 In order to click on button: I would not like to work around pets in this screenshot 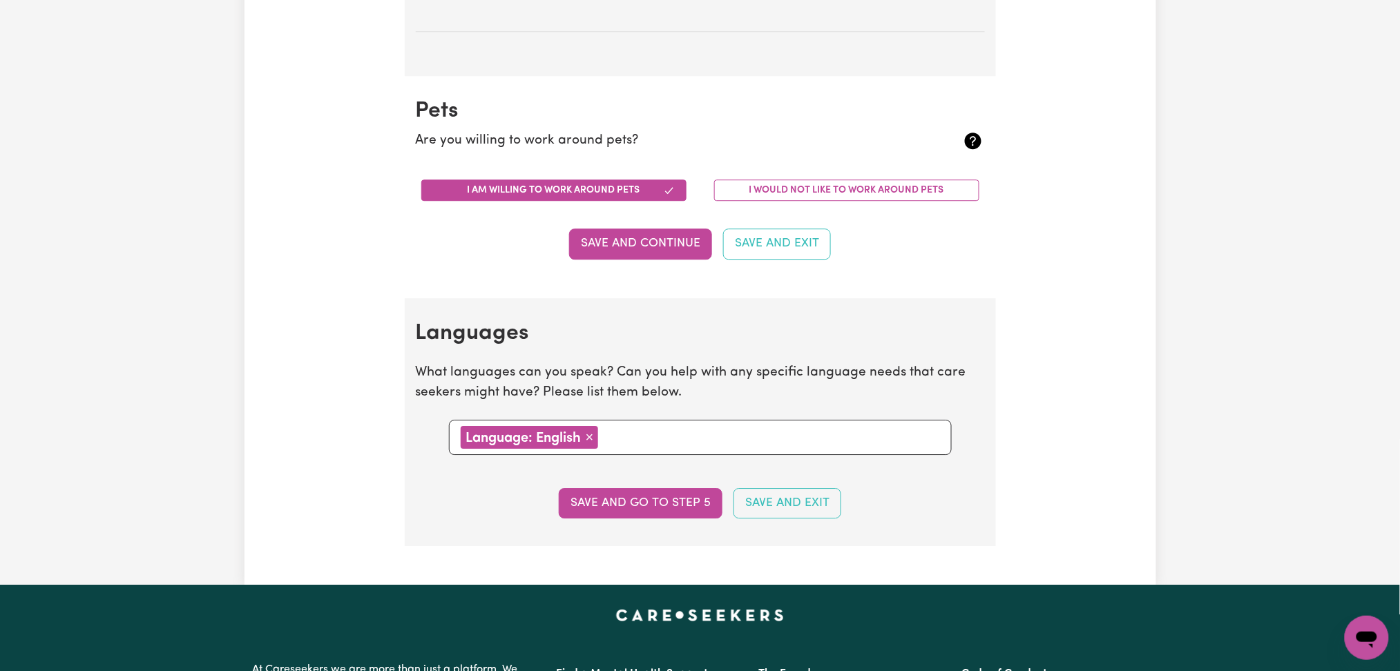, I will do `click(847, 190)`.